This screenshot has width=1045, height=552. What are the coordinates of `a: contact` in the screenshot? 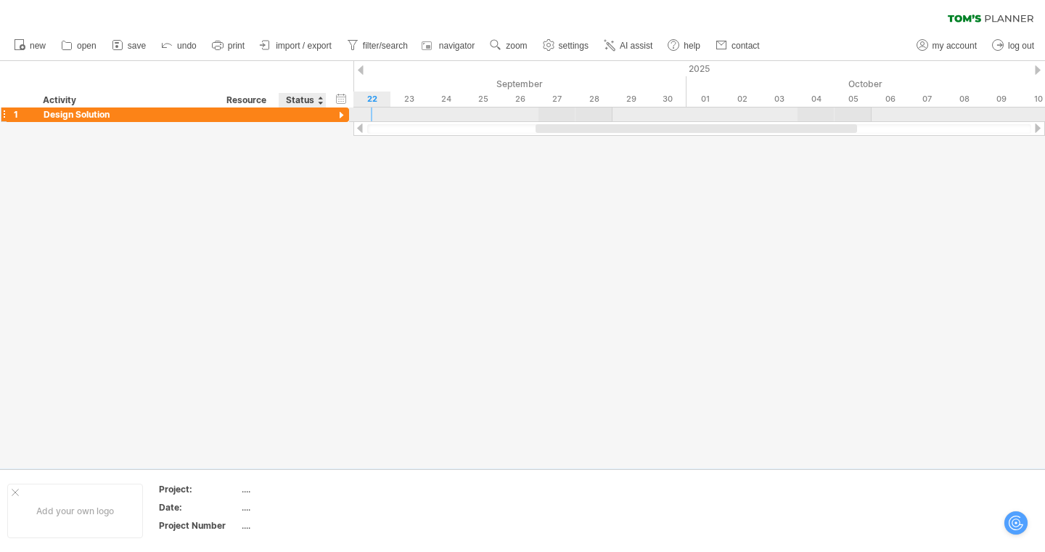 It's located at (738, 46).